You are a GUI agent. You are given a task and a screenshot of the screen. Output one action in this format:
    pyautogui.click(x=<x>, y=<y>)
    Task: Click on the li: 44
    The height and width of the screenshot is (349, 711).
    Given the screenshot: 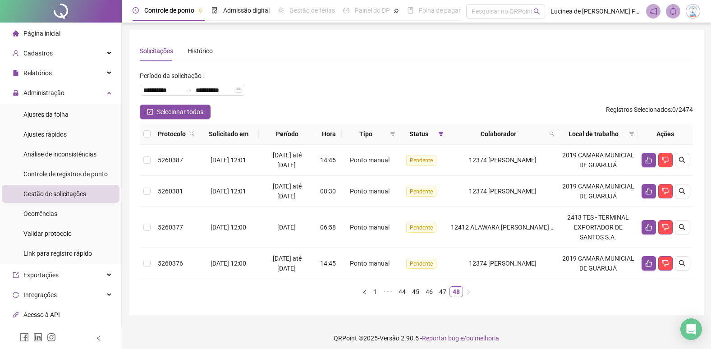 What is the action you would take?
    pyautogui.click(x=402, y=292)
    